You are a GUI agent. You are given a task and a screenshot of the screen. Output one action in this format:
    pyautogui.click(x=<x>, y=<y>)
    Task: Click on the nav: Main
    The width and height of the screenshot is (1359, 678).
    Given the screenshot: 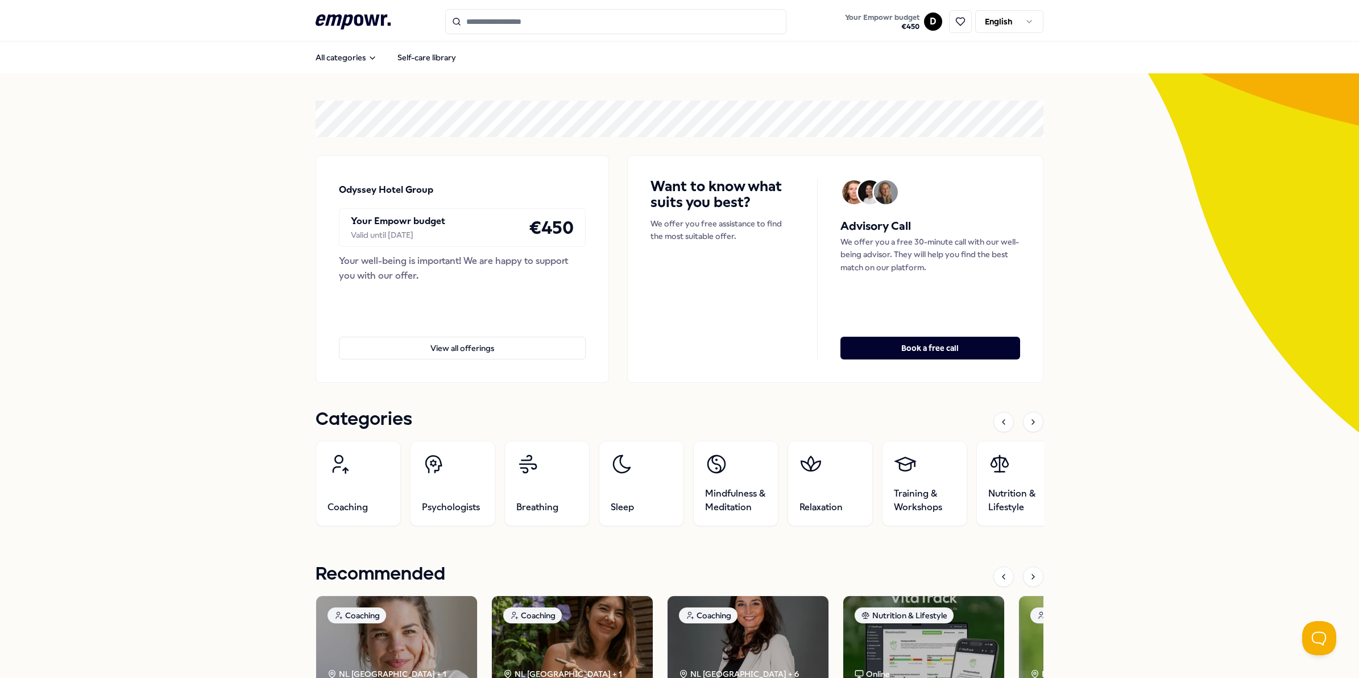 What is the action you would take?
    pyautogui.click(x=385, y=57)
    